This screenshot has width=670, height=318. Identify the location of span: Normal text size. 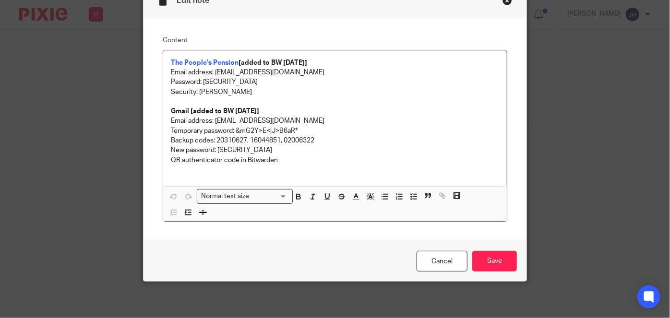
(225, 196).